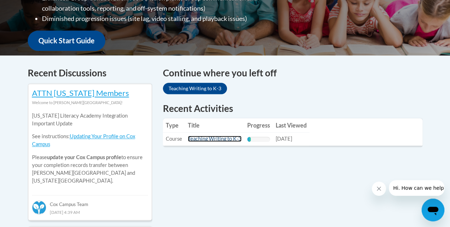 The width and height of the screenshot is (450, 227). Describe the element at coordinates (292, 108) in the screenshot. I see `h1: Recent Activities` at that location.